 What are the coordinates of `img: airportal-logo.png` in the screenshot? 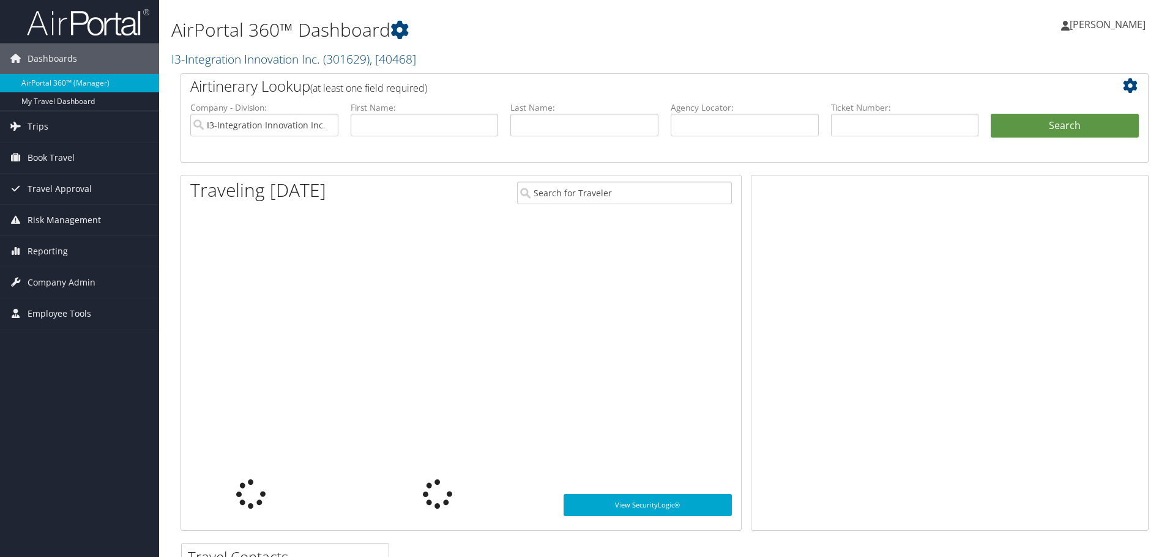 It's located at (88, 22).